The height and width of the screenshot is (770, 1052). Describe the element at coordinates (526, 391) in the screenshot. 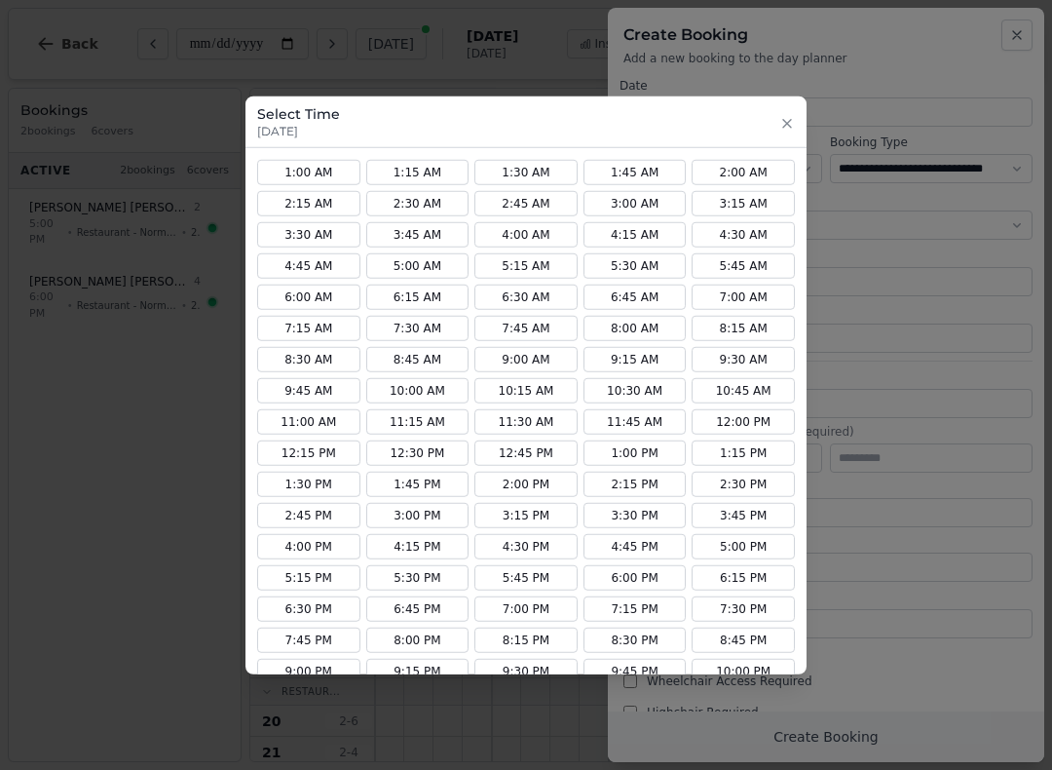

I see `button: 10:15 AM` at that location.